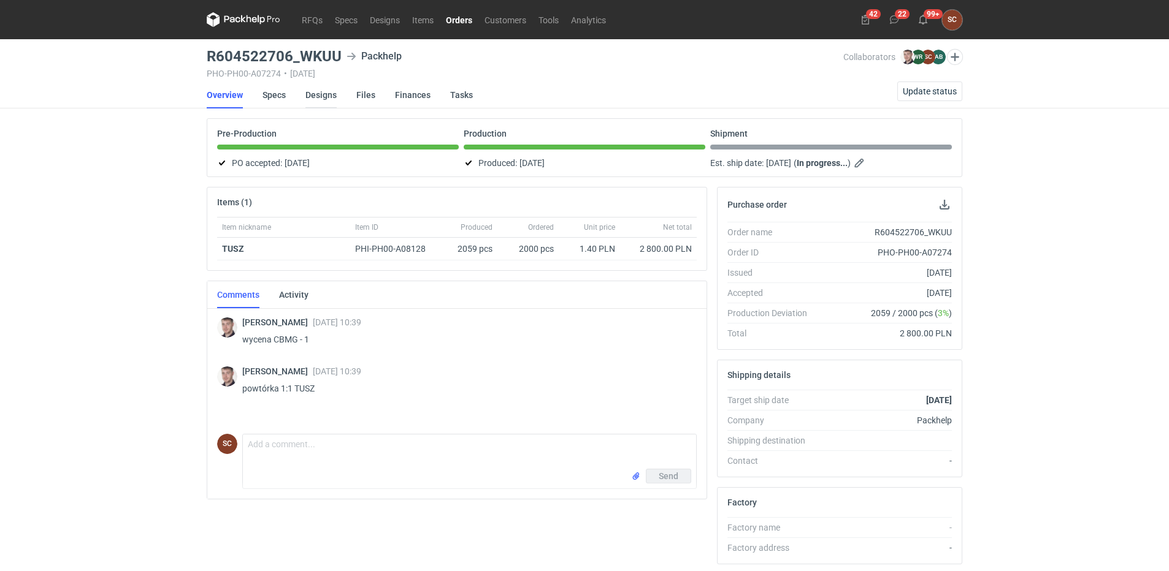 The height and width of the screenshot is (571, 1169). Describe the element at coordinates (772, 334) in the screenshot. I see `div: Total` at that location.